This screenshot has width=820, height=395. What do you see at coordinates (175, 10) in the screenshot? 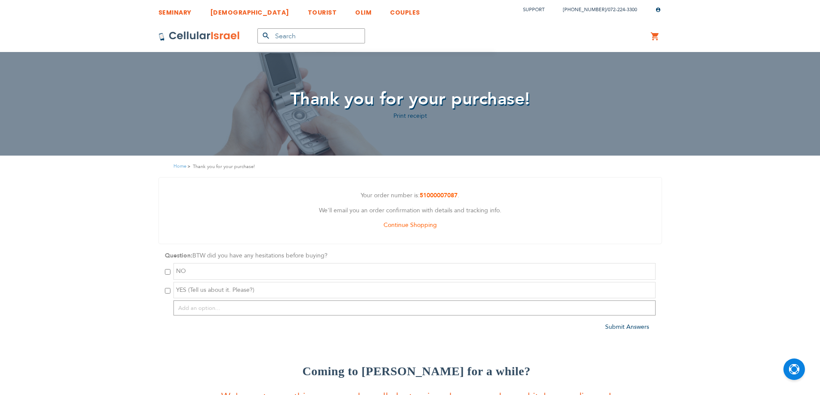
I see `a: SEMINARY` at bounding box center [175, 10].